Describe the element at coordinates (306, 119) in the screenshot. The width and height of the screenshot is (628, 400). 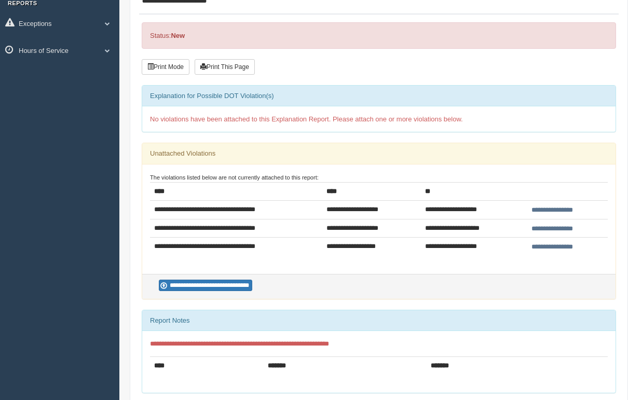
I see `span: No violations have been attached to this Explanation Report. Please attach one or more violations...` at that location.